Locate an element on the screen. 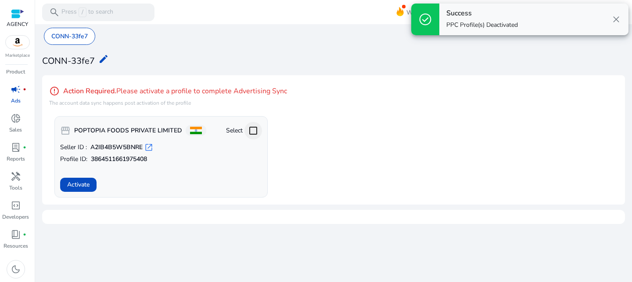 This screenshot has height=282, width=632. span: open_in_new is located at coordinates (149, 147).